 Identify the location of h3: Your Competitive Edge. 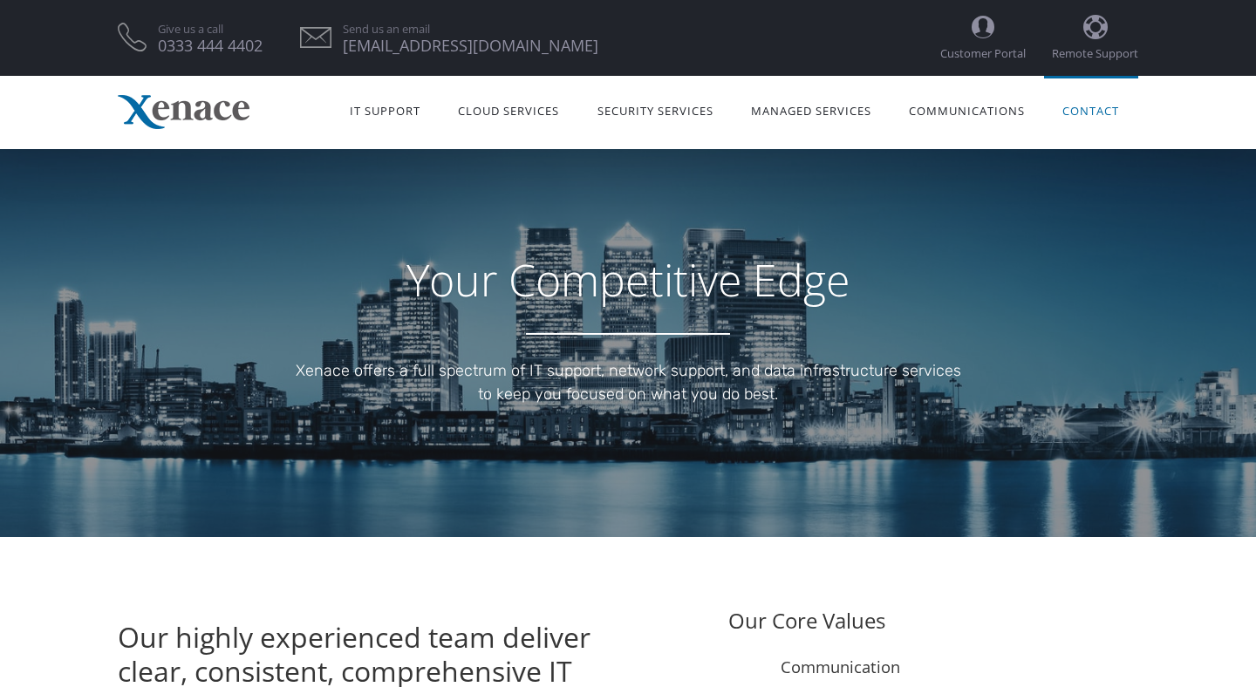
(628, 280).